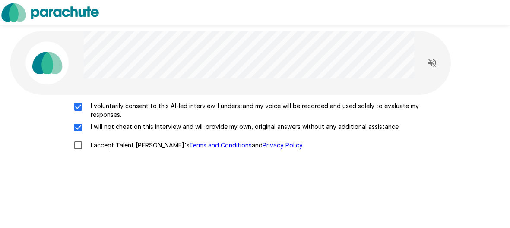 The height and width of the screenshot is (228, 510). I want to click on a: Privacy Policy, so click(282, 145).